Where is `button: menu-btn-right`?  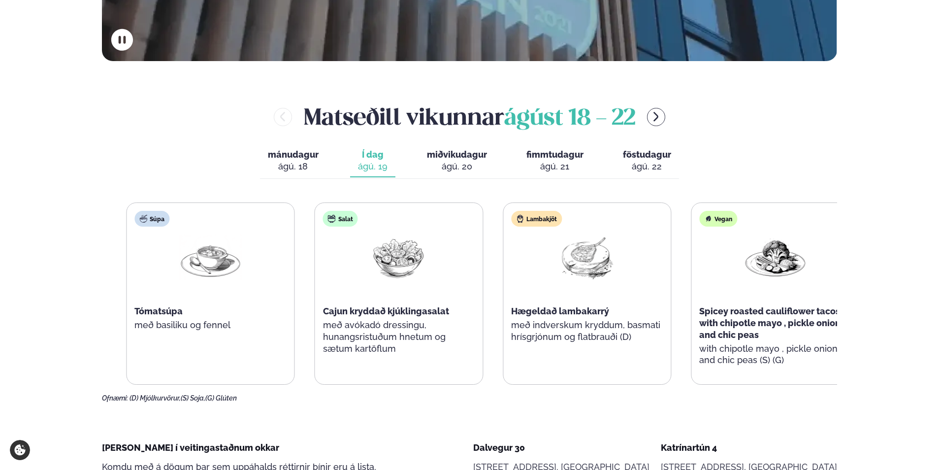 button: menu-btn-right is located at coordinates (656, 117).